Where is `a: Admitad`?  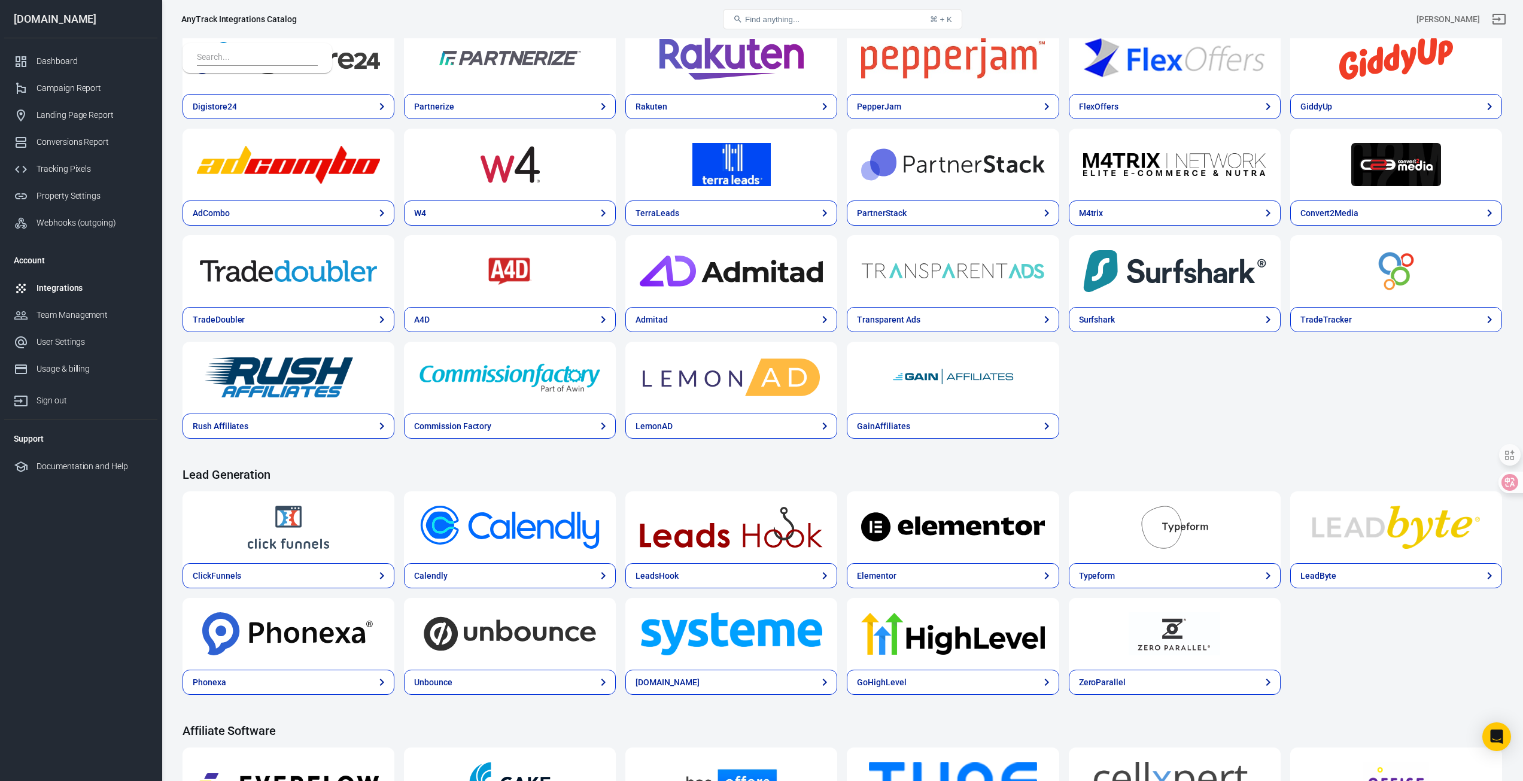
a: Admitad is located at coordinates (731, 271).